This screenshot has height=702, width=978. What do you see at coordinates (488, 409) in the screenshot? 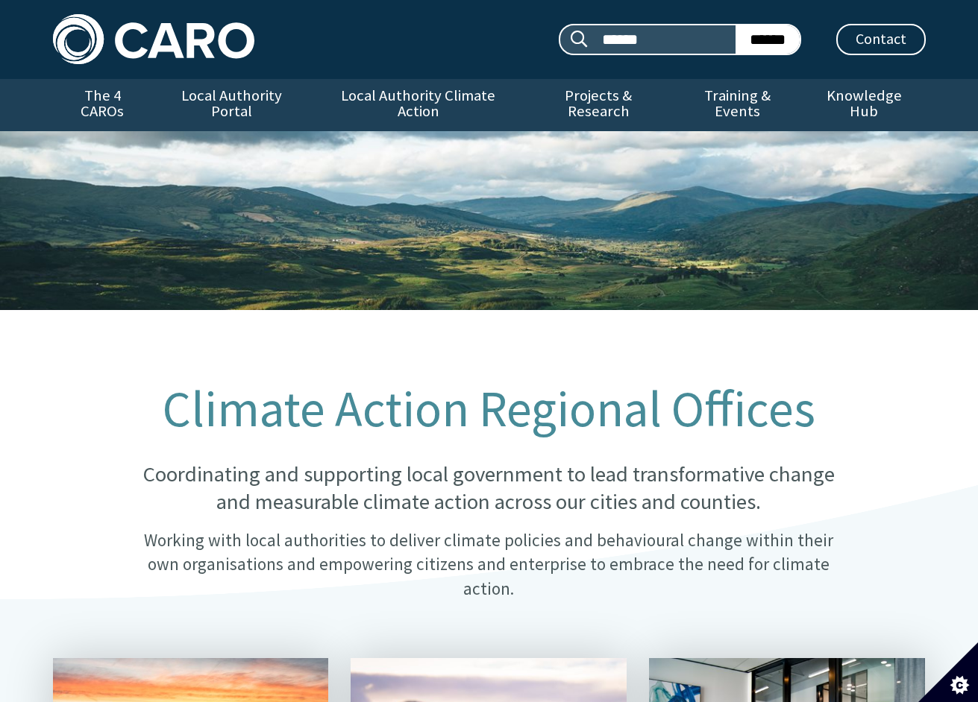
I see `h1: Climate Action Regional Offices` at bounding box center [488, 409].